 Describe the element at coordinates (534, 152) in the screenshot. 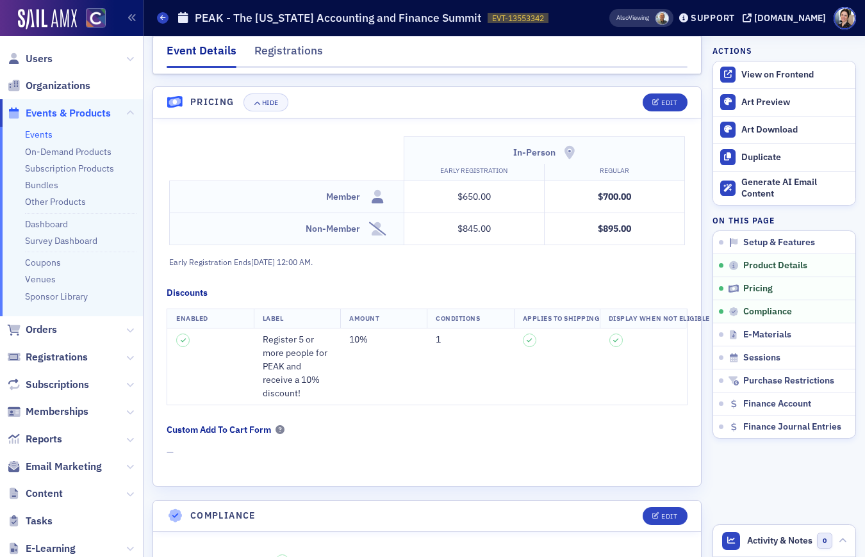

I see `h4: In-Person` at that location.